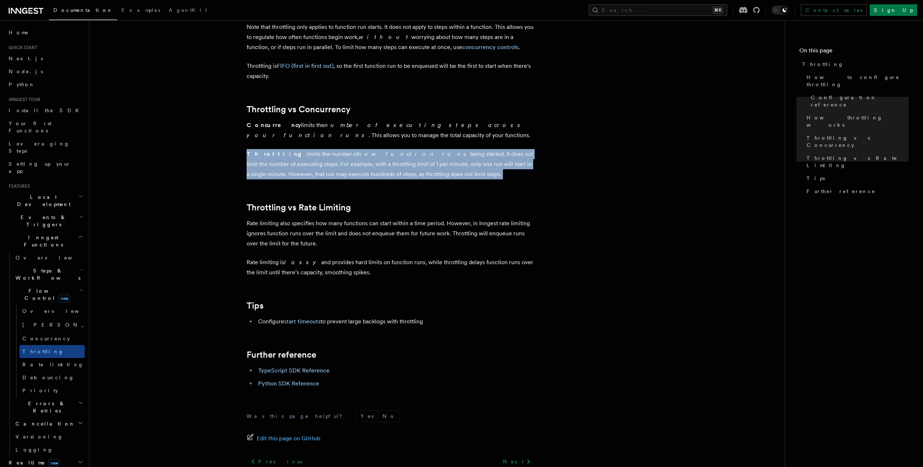 This screenshot has height=467, width=923. What do you see at coordinates (44, 423) in the screenshot?
I see `span: Cancellation` at bounding box center [44, 423].